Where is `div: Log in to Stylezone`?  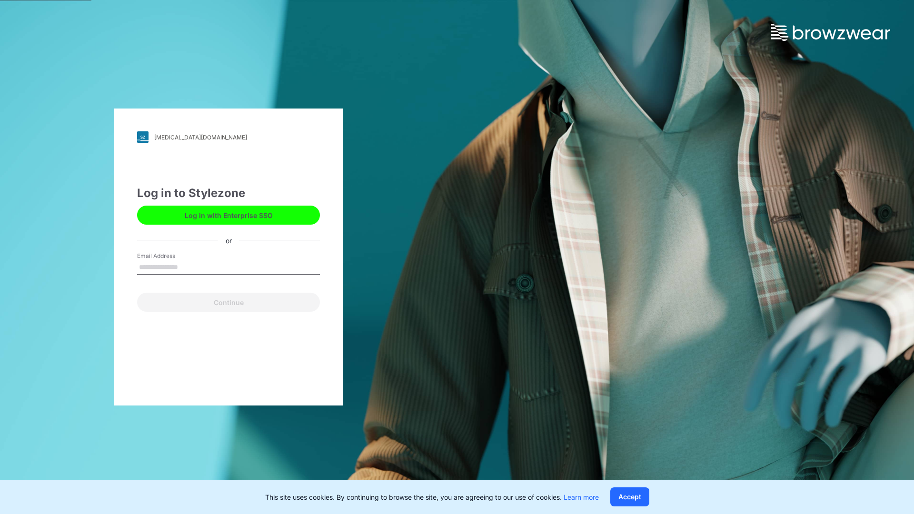
div: Log in to Stylezone is located at coordinates (228, 193).